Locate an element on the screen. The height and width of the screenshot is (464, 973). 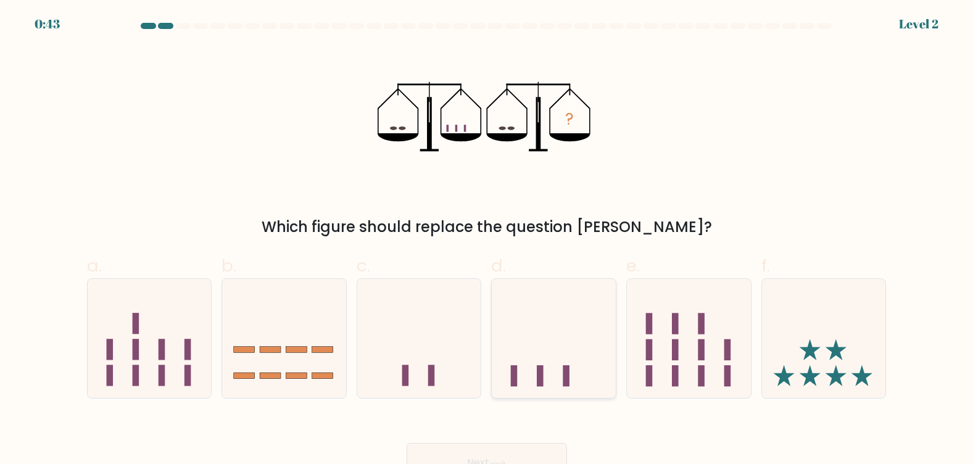
div: 0:43 is located at coordinates (47, 24).